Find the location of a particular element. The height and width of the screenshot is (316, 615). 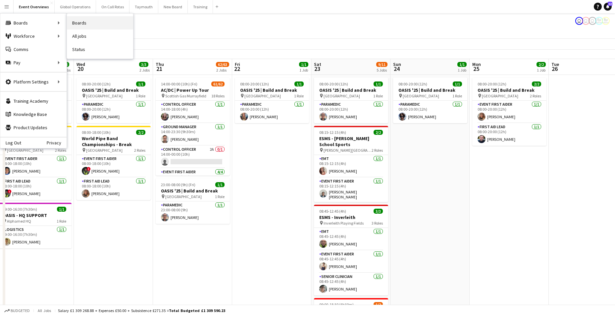

span: 26 is located at coordinates (555, 69).